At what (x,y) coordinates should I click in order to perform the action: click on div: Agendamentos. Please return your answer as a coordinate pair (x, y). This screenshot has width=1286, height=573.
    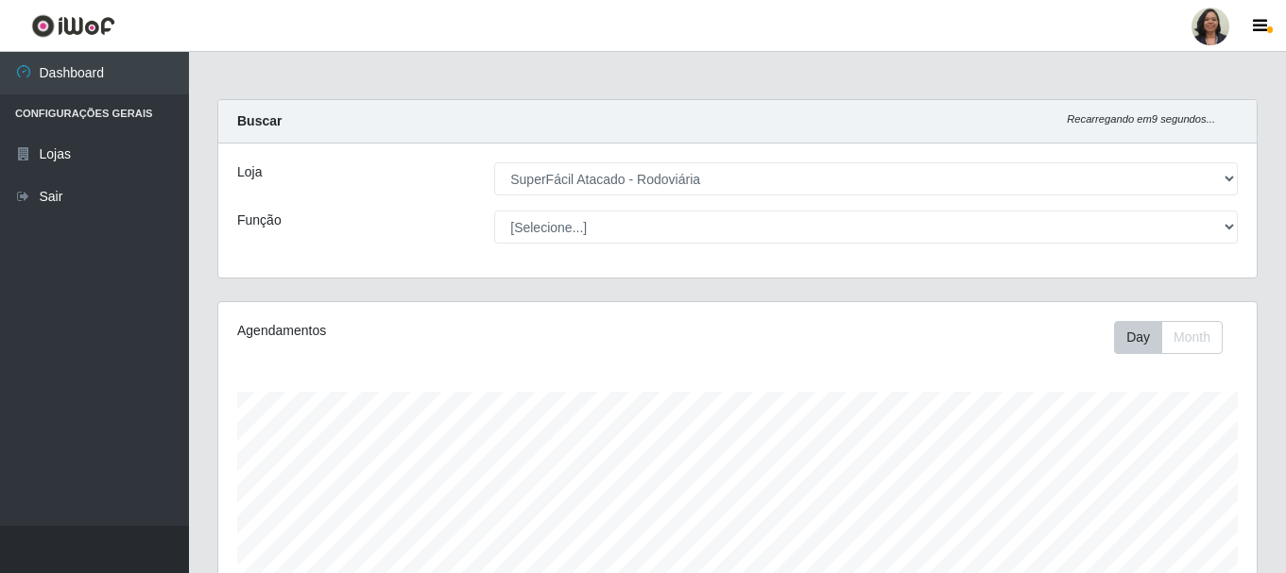
    Looking at the image, I should click on (437, 331).